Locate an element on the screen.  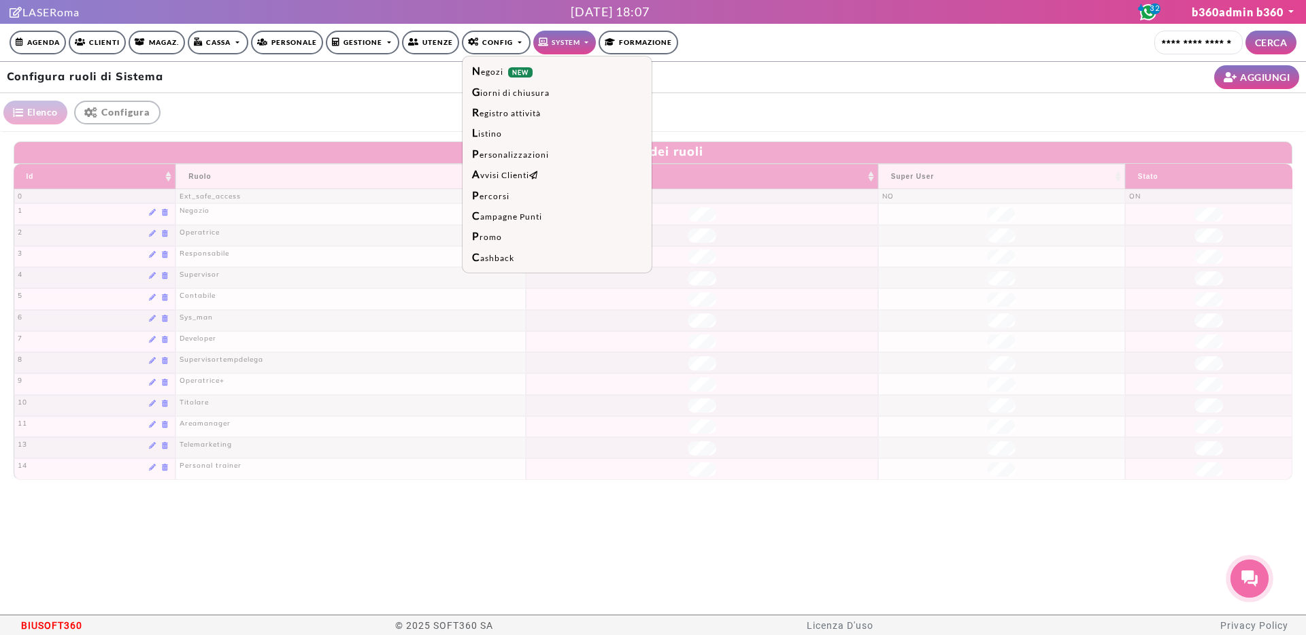
th: Id: activate to sort column ascending is located at coordinates (95, 176).